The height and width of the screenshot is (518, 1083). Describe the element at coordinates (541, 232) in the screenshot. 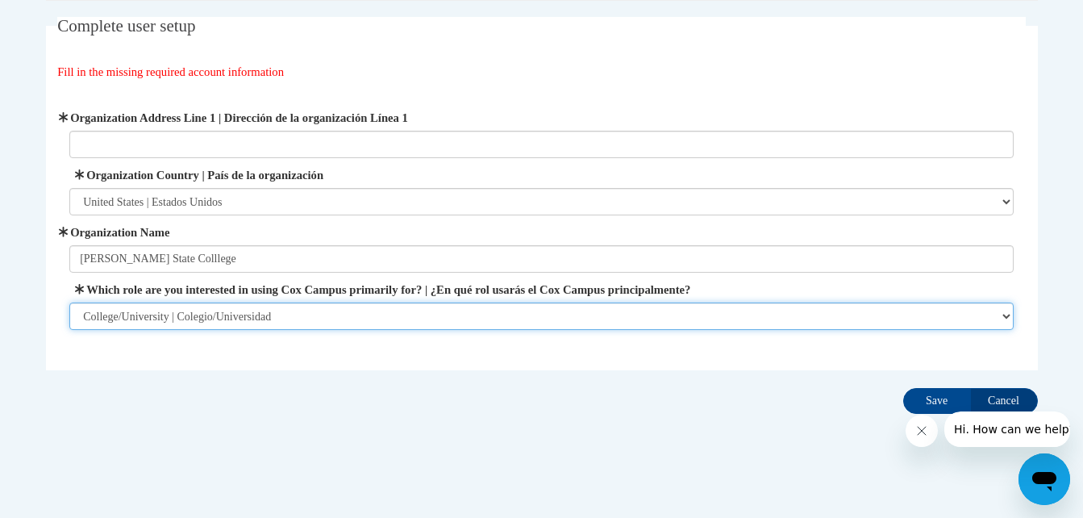

I see `label: Organization Name` at that location.